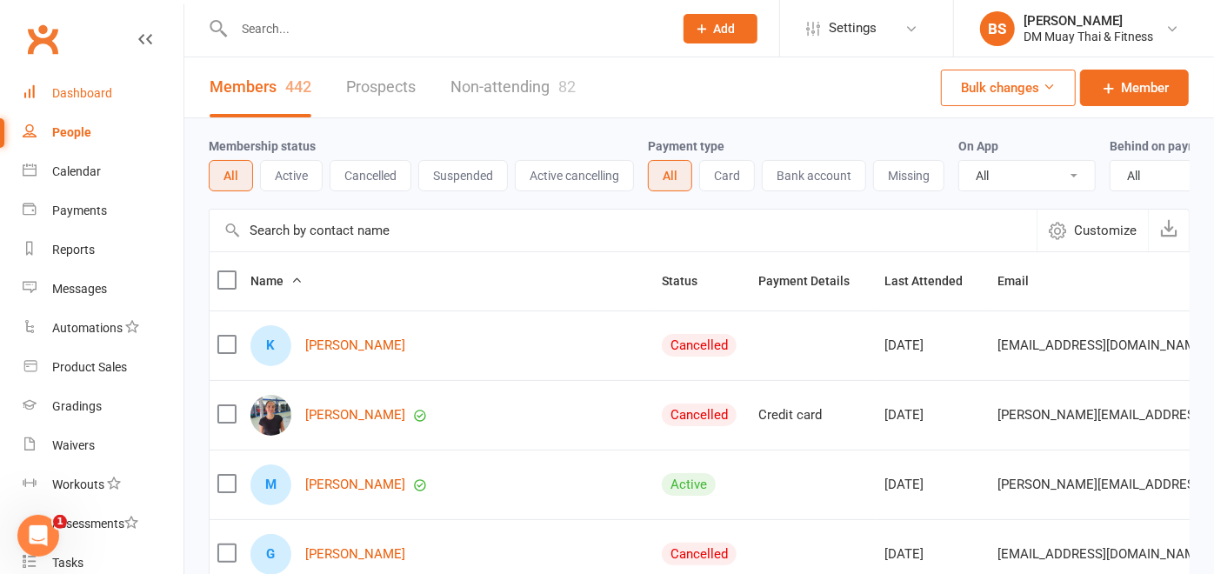 Image resolution: width=1214 pixels, height=574 pixels. What do you see at coordinates (689, 281) in the screenshot?
I see `span: Status` at bounding box center [689, 281].